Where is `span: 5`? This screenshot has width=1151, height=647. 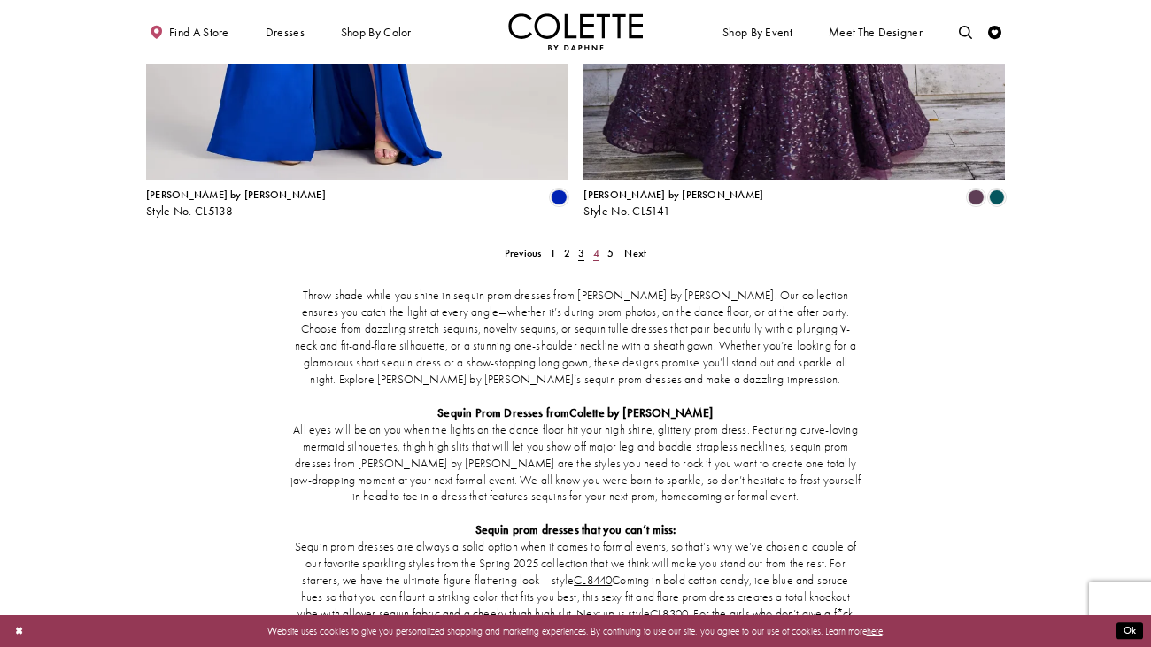
span: 5 is located at coordinates (610, 253).